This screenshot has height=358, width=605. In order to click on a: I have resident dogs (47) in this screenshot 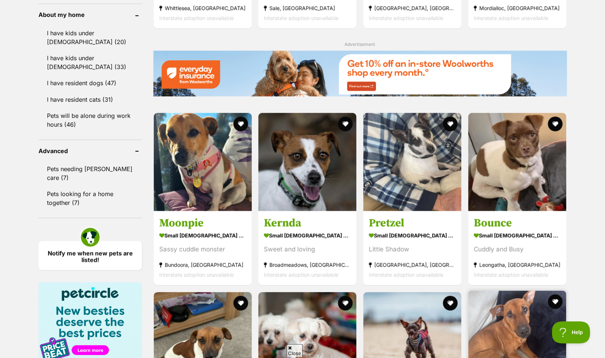, I will do `click(90, 83)`.